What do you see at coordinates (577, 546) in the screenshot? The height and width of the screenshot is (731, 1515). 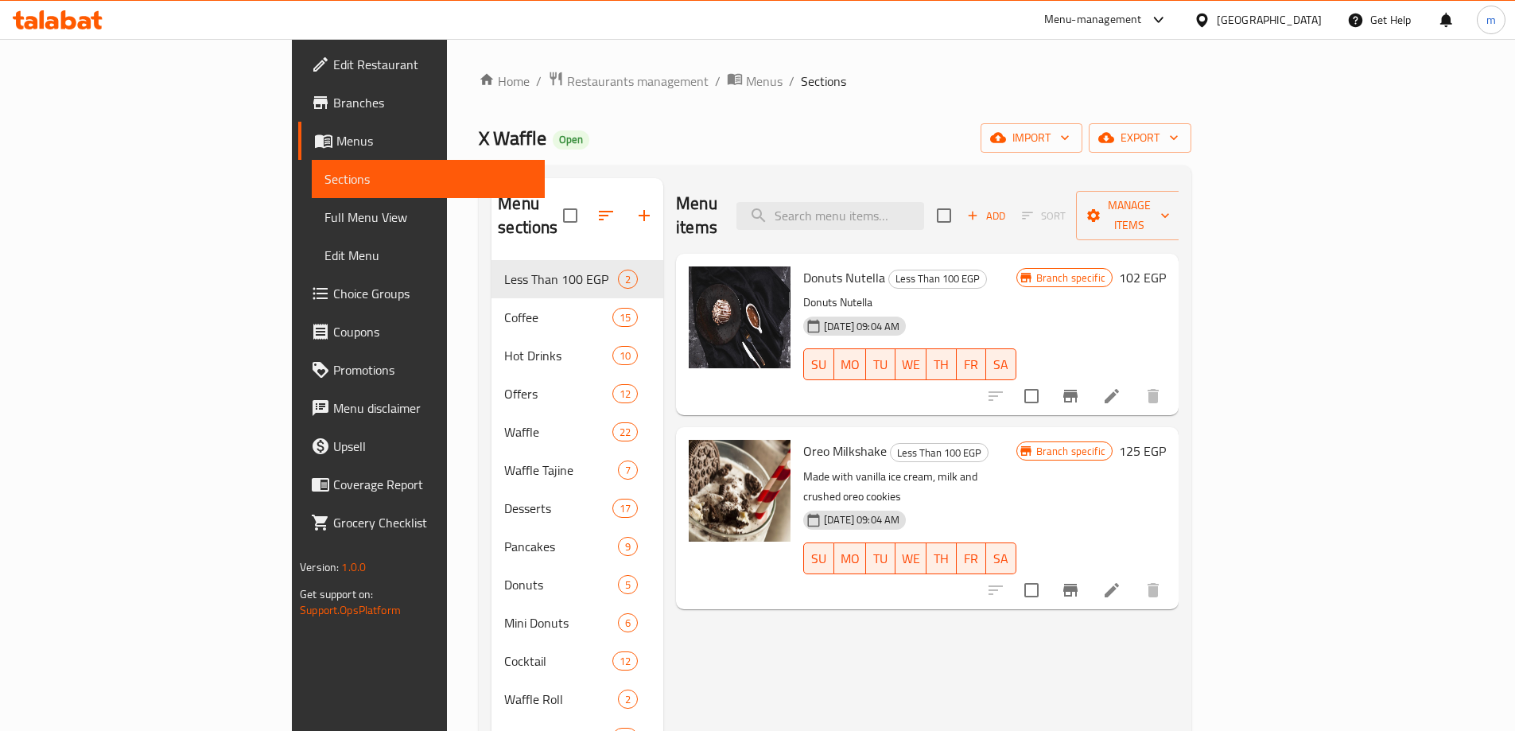 I see `div: Pancakes9` at bounding box center [577, 546].